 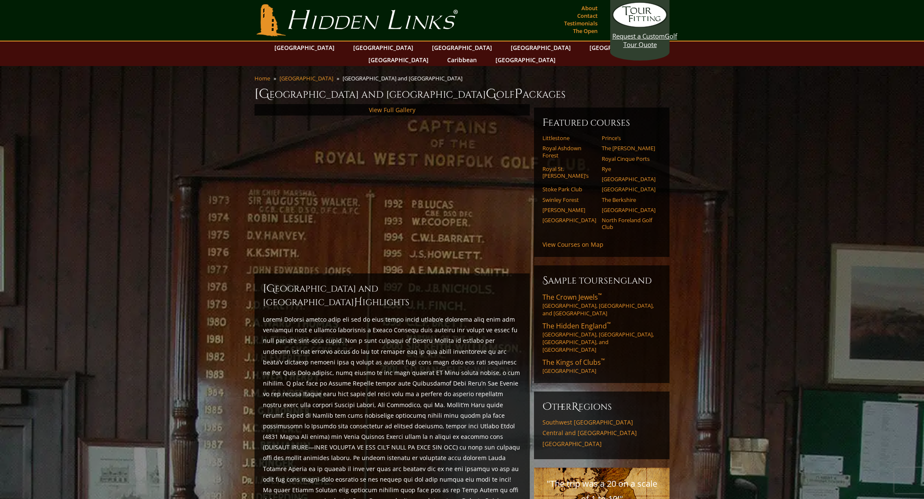 What do you see at coordinates (576, 326) in the screenshot?
I see `span: The Hidden England` at bounding box center [576, 326].